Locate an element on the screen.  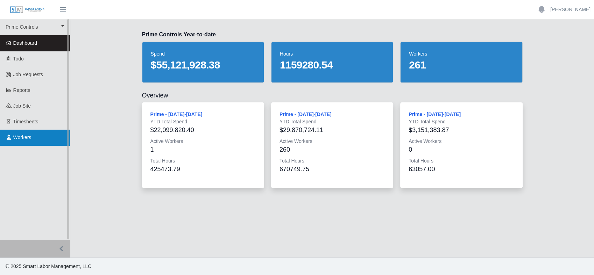
dt: spend is located at coordinates (203, 54).